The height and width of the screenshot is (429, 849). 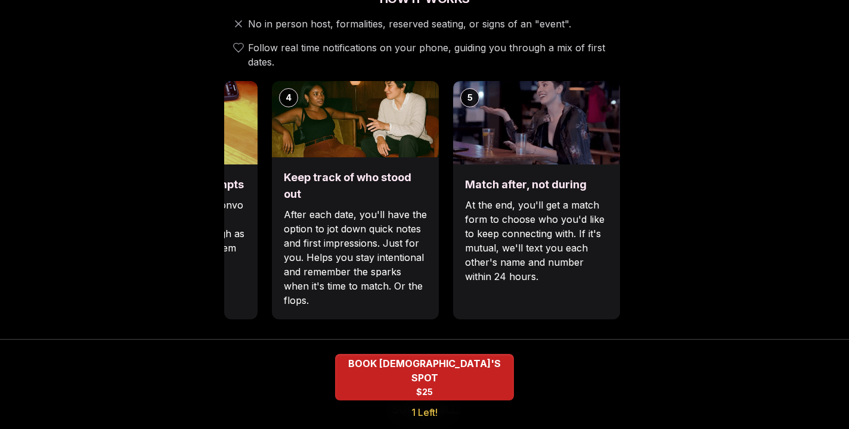 I want to click on img: Match after, not during, so click(x=537, y=123).